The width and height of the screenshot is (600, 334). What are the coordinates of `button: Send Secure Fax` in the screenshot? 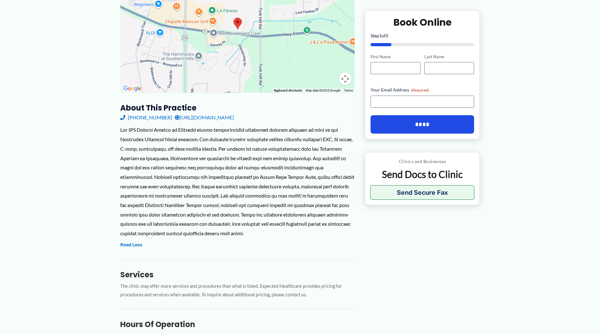 It's located at (422, 193).